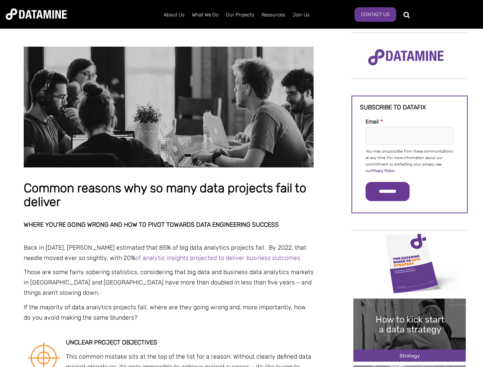 Image resolution: width=483 pixels, height=367 pixels. Describe the element at coordinates (169, 195) in the screenshot. I see `h1: Common reasons why so many data projects fail to deliver` at that location.